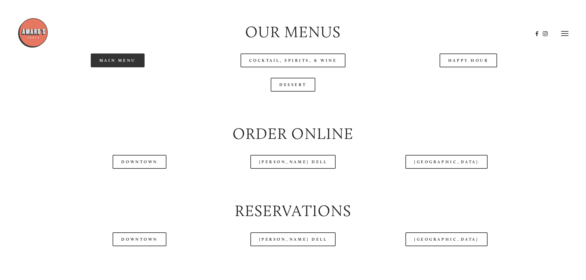 This screenshot has width=586, height=280. I want to click on img: Amaro's Table, so click(33, 33).